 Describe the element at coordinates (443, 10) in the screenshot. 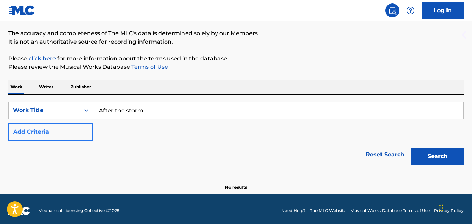

I see `a: Log In` at that location.